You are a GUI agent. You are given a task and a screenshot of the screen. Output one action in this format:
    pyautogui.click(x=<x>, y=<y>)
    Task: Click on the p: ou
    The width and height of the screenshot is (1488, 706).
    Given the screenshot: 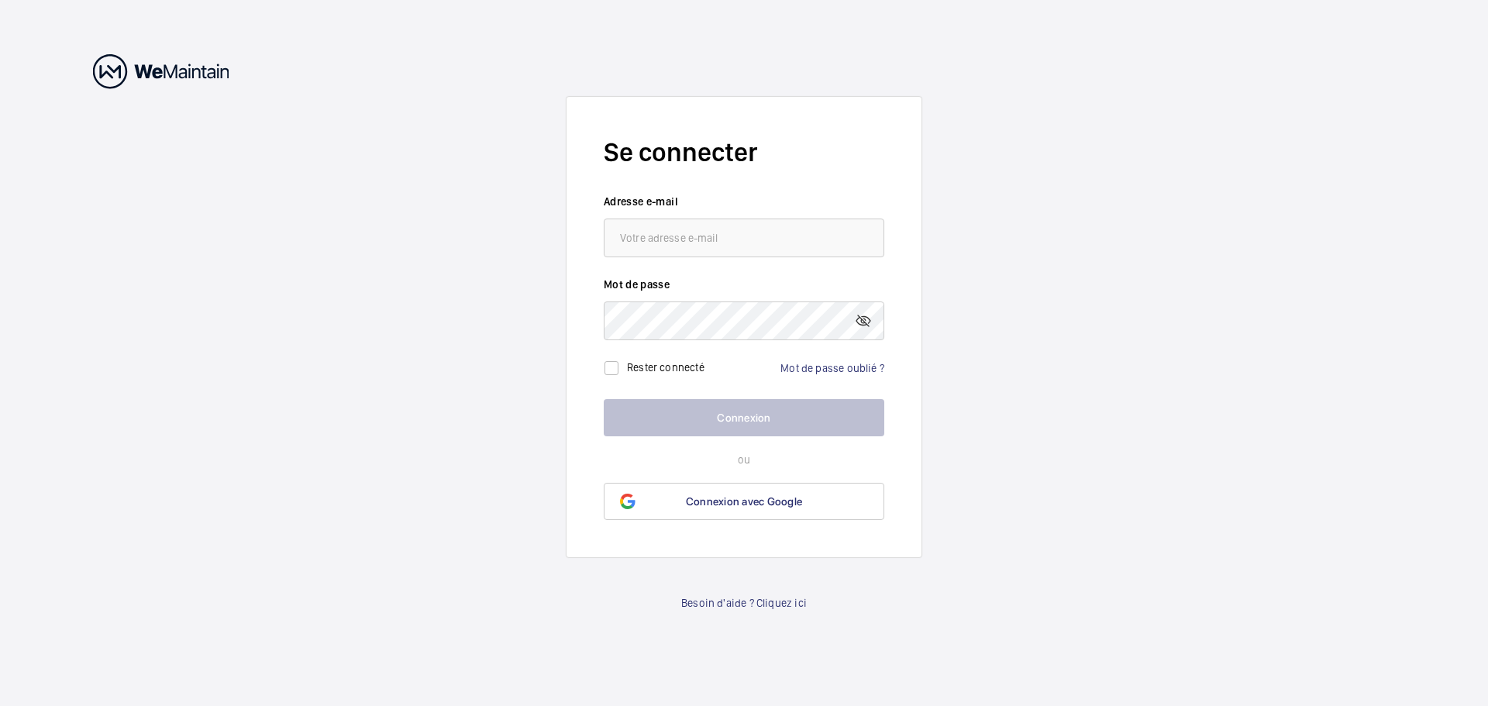 What is the action you would take?
    pyautogui.click(x=744, y=460)
    